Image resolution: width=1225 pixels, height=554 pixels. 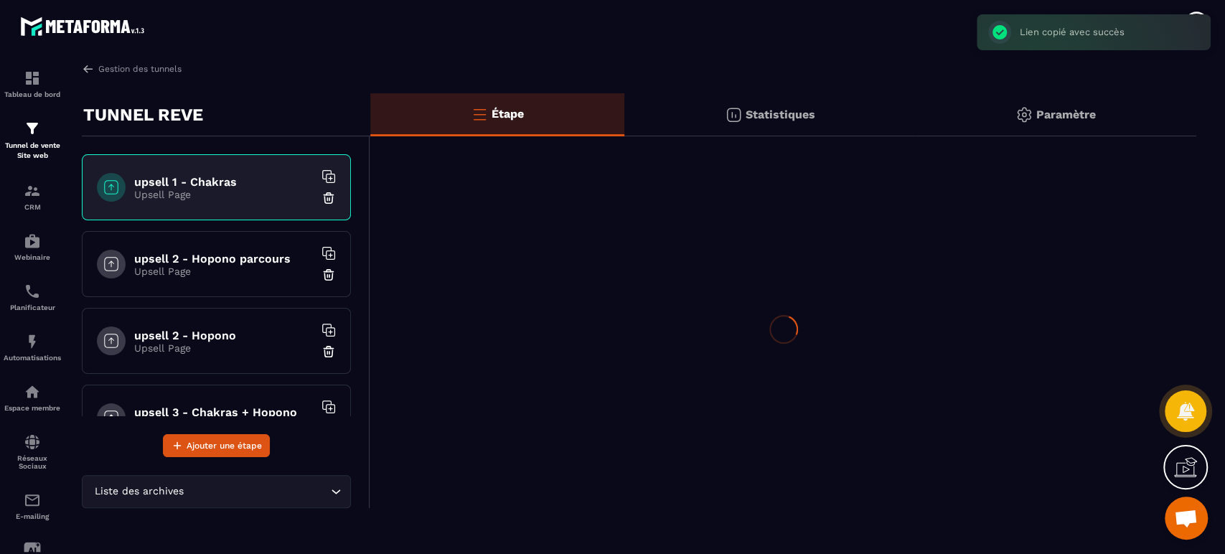 What do you see at coordinates (32, 257) in the screenshot?
I see `p: Webinaire` at bounding box center [32, 257].